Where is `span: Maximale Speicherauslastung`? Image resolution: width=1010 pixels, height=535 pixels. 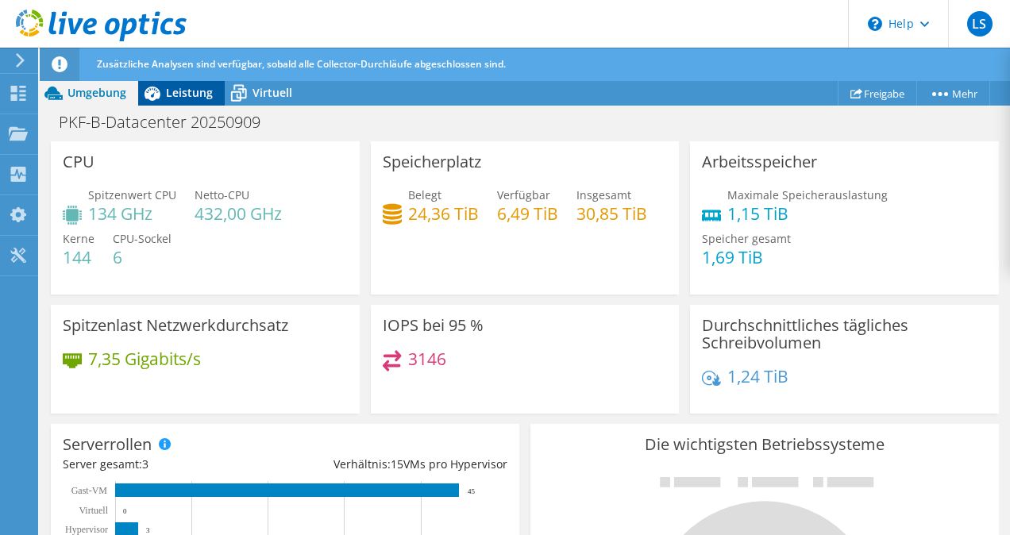
span: Maximale Speicherauslastung is located at coordinates (808, 195).